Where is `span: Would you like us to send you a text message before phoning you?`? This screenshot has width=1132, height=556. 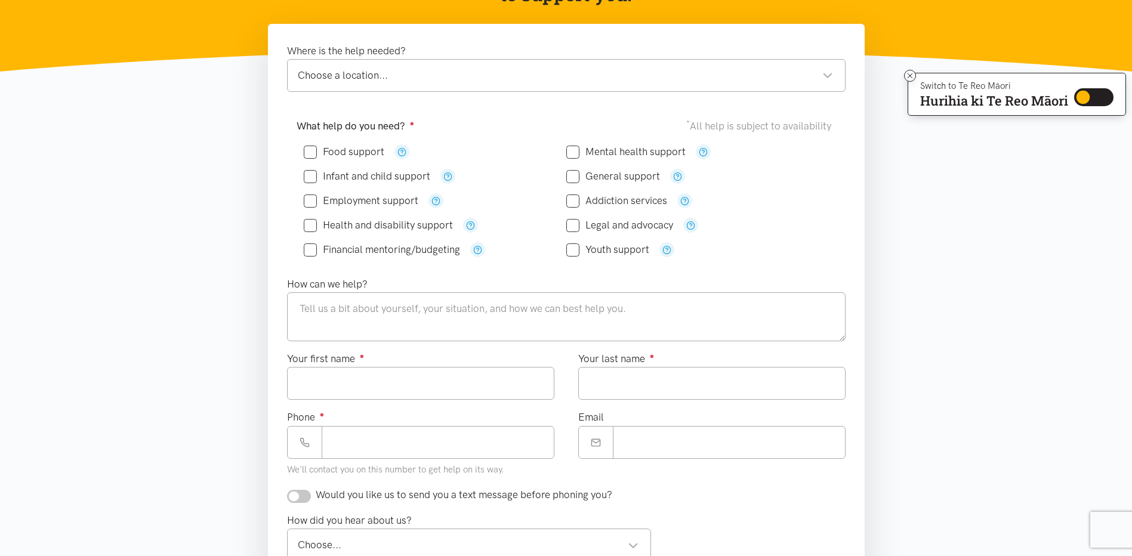 span: Would you like us to send you a text message before phoning you? is located at coordinates (464, 495).